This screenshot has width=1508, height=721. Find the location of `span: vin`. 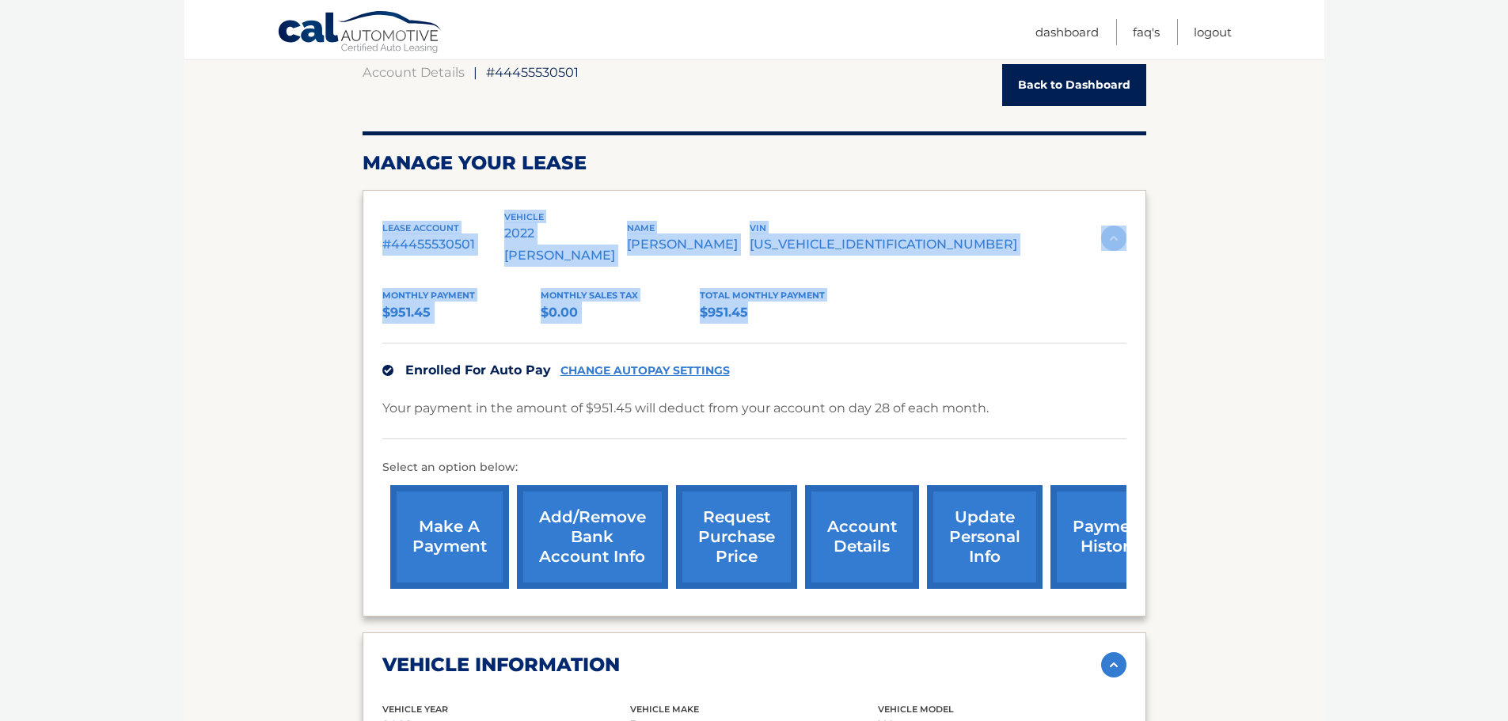

span: vin is located at coordinates (757, 228).